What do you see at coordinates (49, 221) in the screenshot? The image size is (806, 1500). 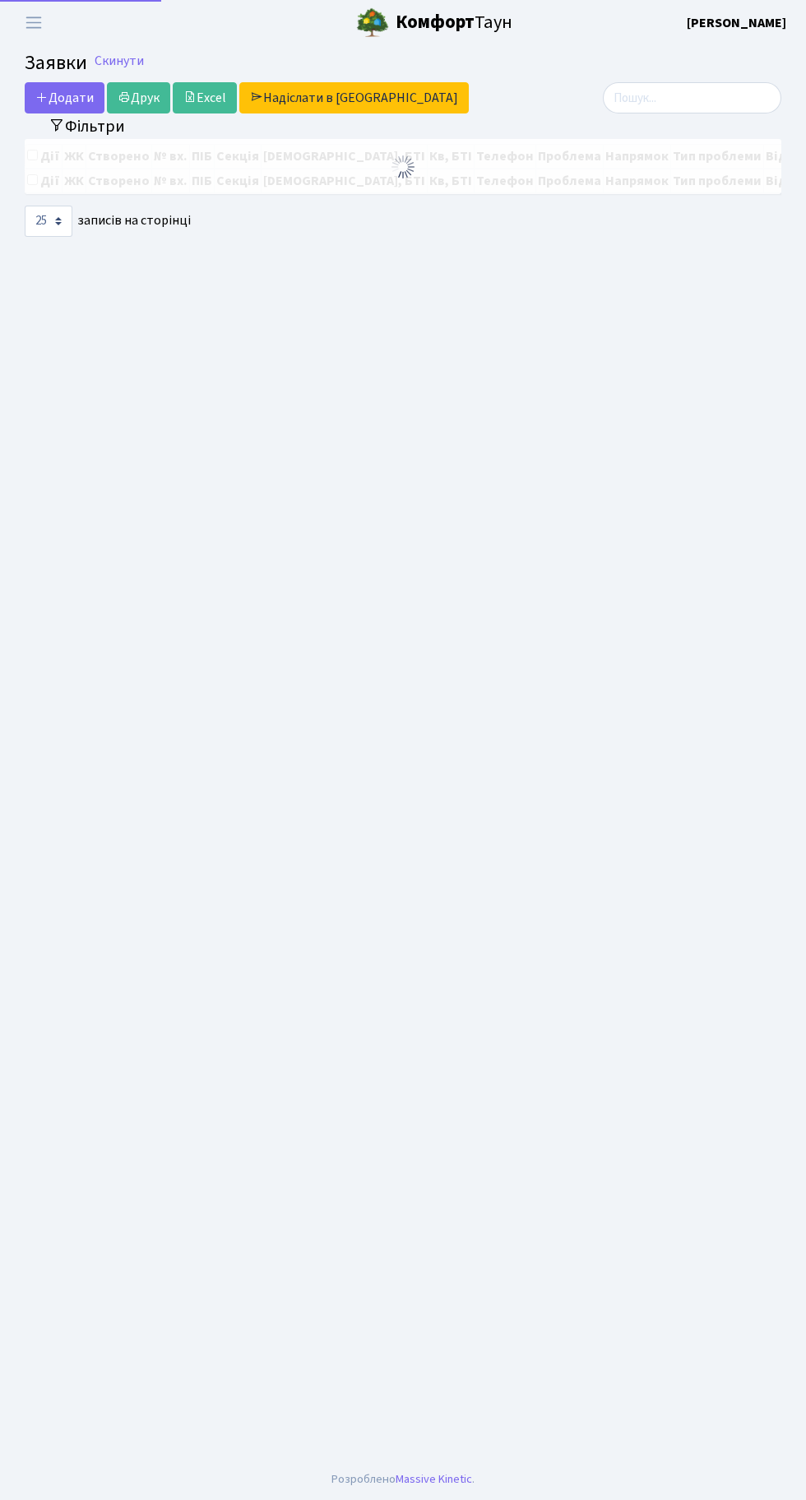 I see `select: записів на сторінці` at bounding box center [49, 221].